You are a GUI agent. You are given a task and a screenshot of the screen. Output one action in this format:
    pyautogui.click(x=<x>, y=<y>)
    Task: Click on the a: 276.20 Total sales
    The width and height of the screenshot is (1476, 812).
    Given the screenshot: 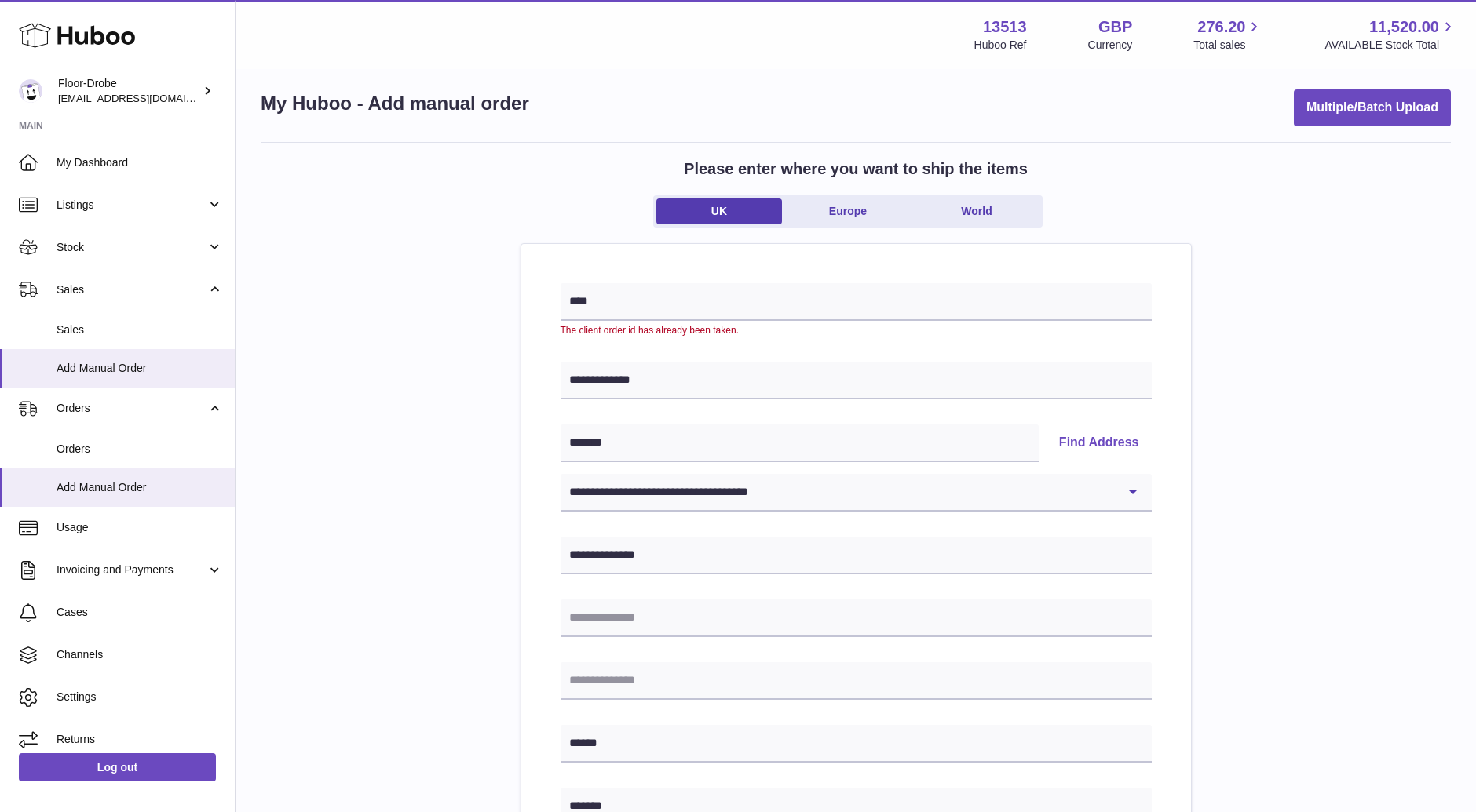 What is the action you would take?
    pyautogui.click(x=1227, y=35)
    